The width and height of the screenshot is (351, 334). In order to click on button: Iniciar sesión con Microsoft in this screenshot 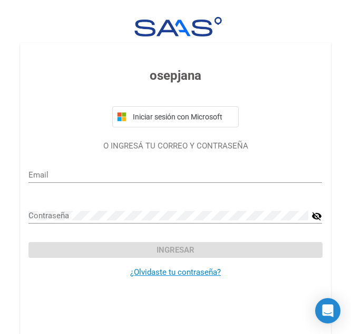, I will do `click(176, 117)`.